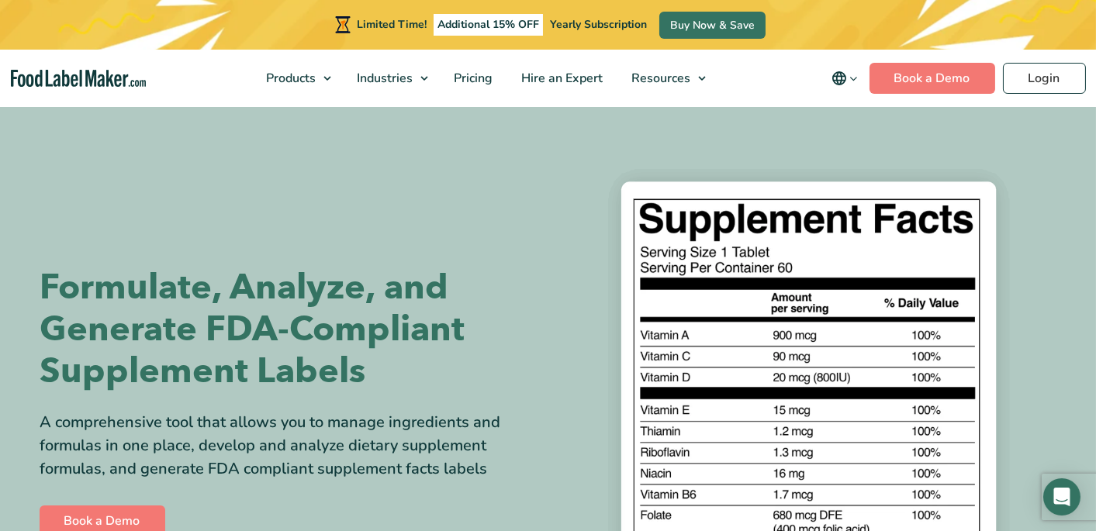 This screenshot has width=1096, height=531. What do you see at coordinates (665, 78) in the screenshot?
I see `a: Resources` at bounding box center [665, 78].